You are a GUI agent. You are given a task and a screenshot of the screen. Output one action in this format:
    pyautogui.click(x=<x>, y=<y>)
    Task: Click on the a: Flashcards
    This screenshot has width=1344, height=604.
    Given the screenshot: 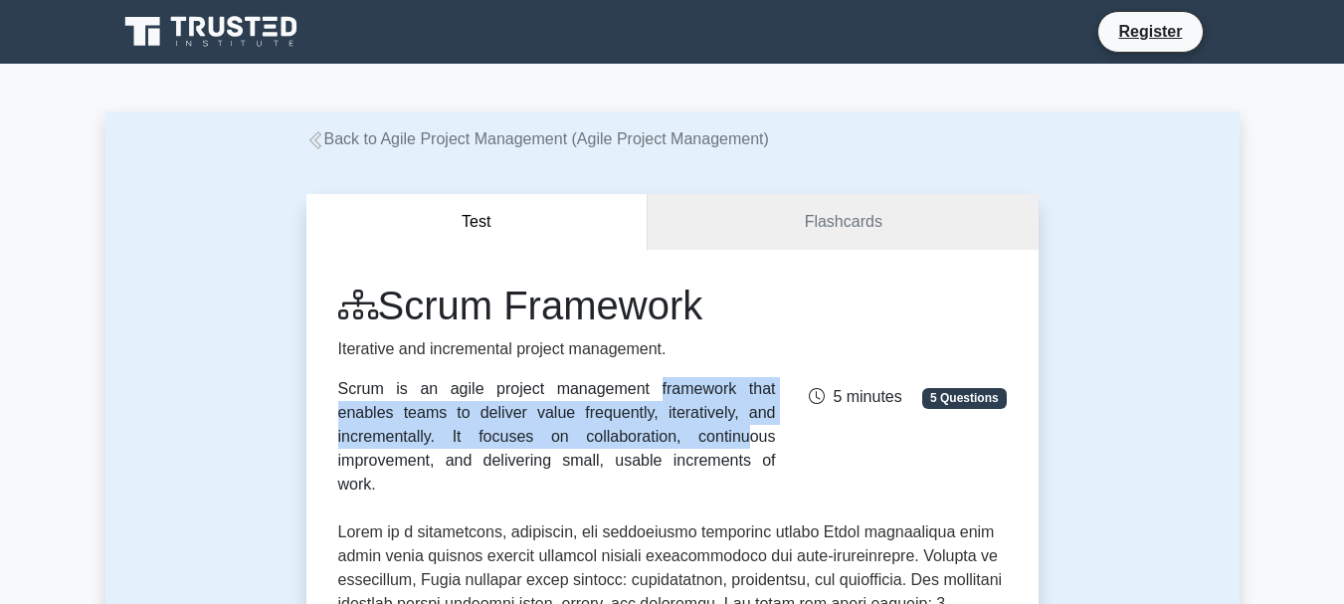 What is the action you would take?
    pyautogui.click(x=843, y=222)
    